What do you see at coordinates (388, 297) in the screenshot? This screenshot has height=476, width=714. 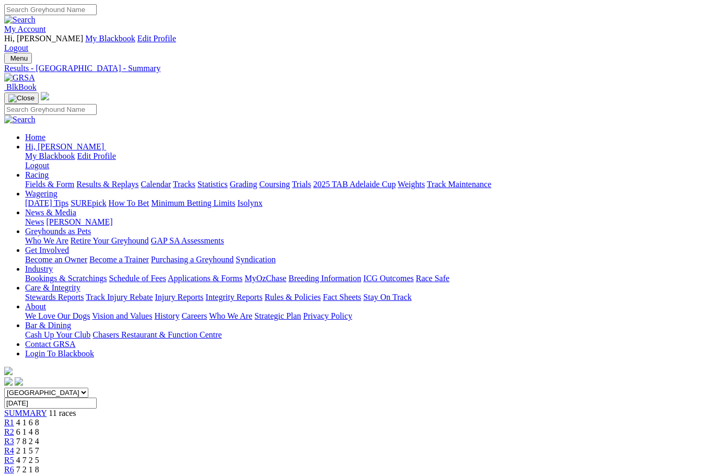 I see `a: Stay On Track` at bounding box center [388, 297].